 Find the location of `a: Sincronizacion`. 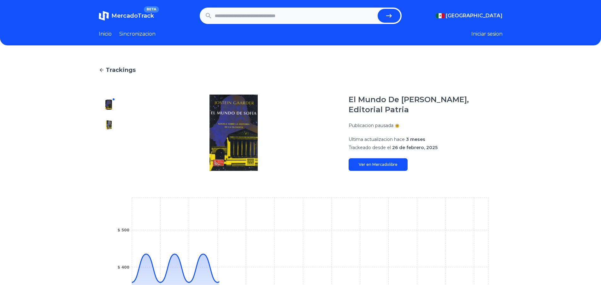

a: Sincronizacion is located at coordinates (137, 34).